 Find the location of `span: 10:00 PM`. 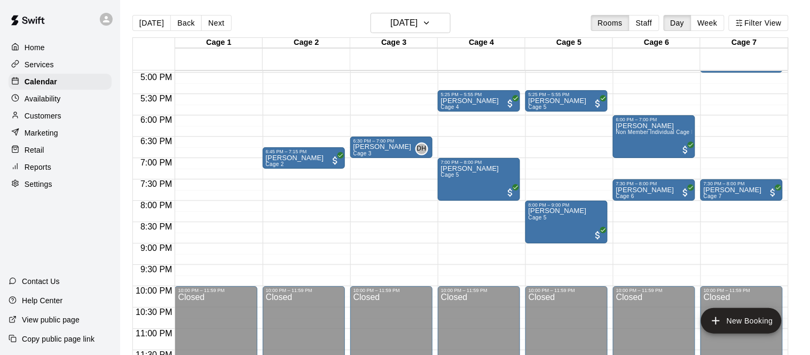

span: 10:00 PM is located at coordinates (154, 290).